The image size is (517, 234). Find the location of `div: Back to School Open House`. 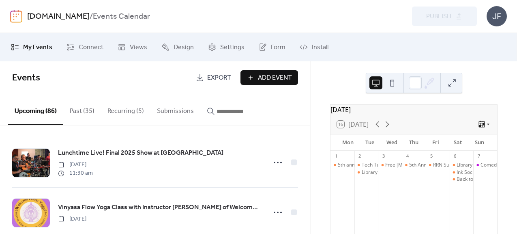

div: Back to School Open House is located at coordinates (462, 179).